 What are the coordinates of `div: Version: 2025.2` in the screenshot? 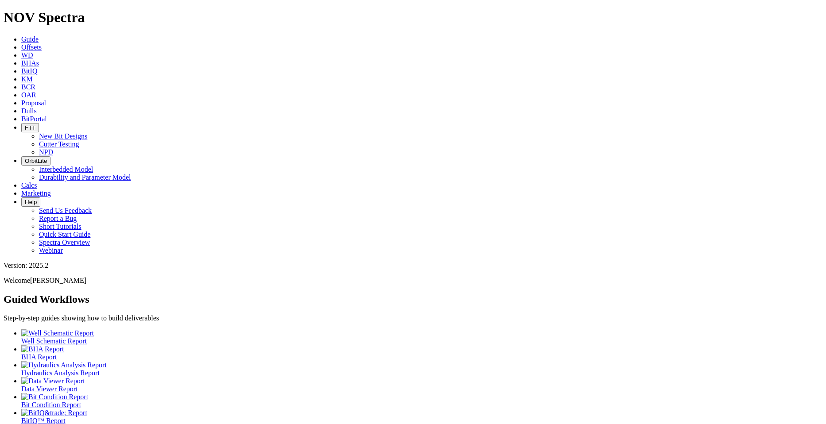 It's located at (413, 266).